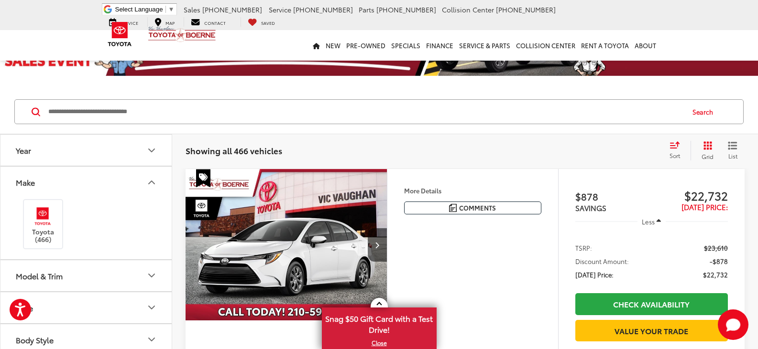 The width and height of the screenshot is (758, 349). I want to click on button: Grid View, so click(705, 151).